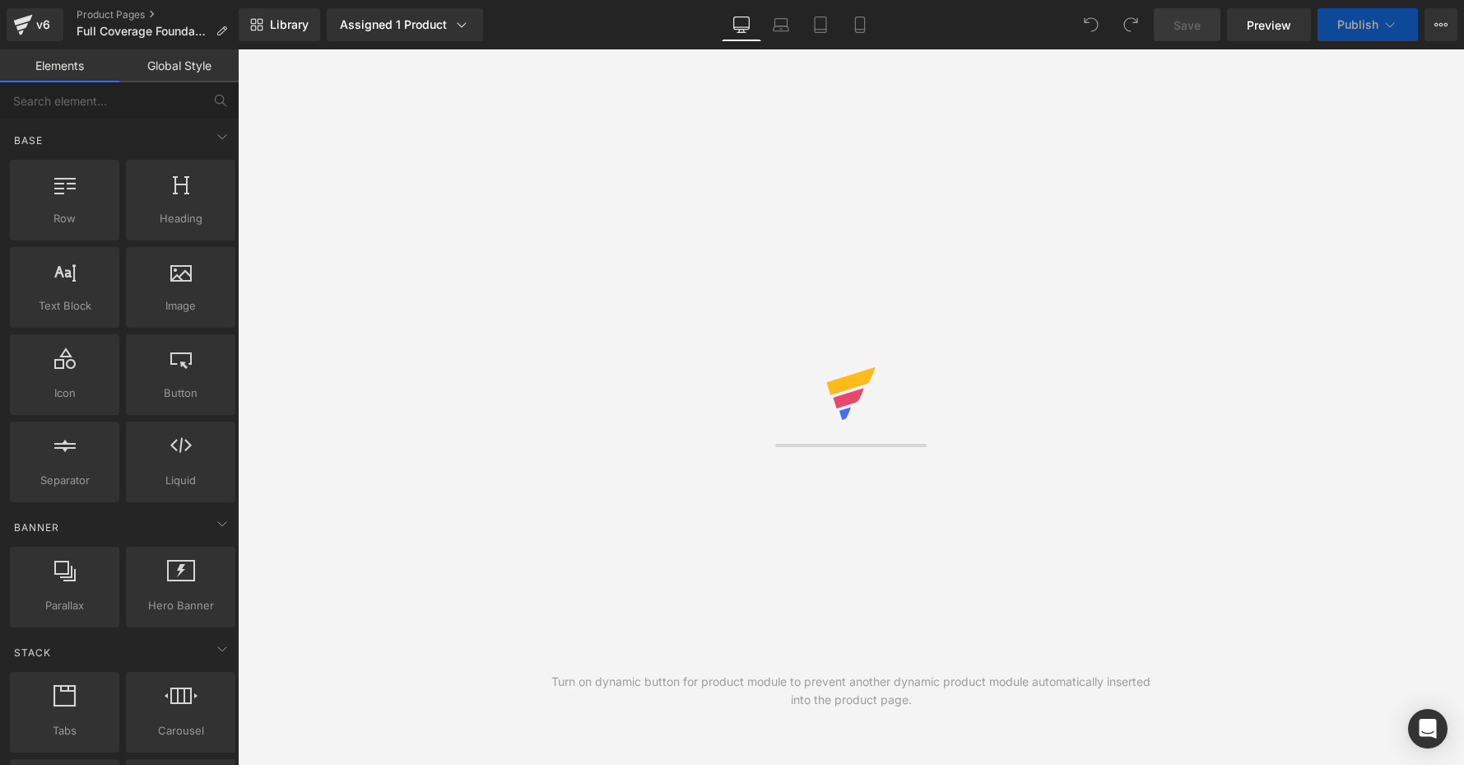 Image resolution: width=1464 pixels, height=765 pixels. Describe the element at coordinates (142, 31) in the screenshot. I see `span: Full Coverage Foundation` at that location.